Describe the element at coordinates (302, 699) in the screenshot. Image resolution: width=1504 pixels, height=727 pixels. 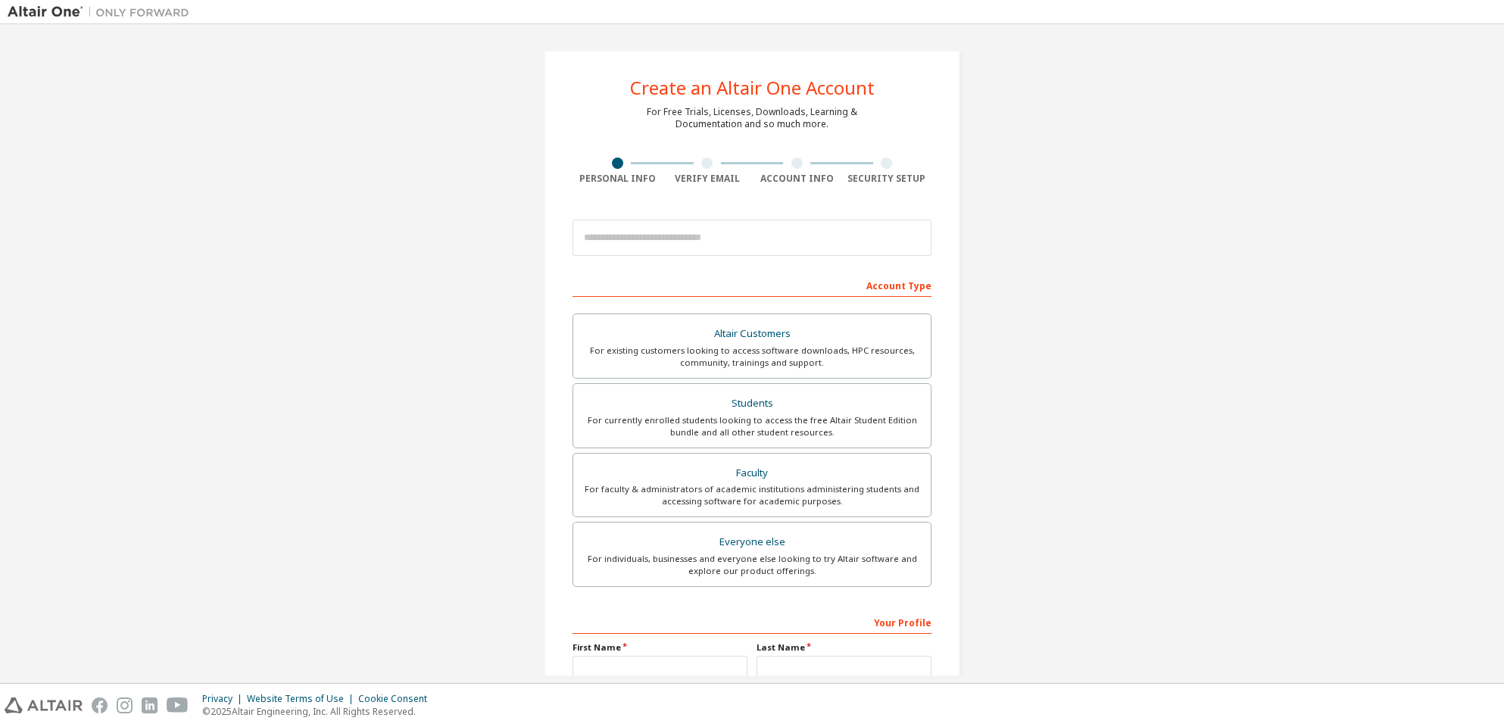
I see `div: Website Terms of Use` at that location.